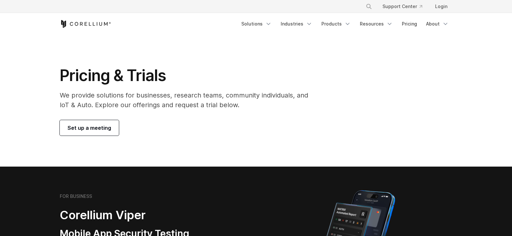 The height and width of the screenshot is (236, 512). What do you see at coordinates (296, 24) in the screenshot?
I see `a: Industries` at bounding box center [296, 24].